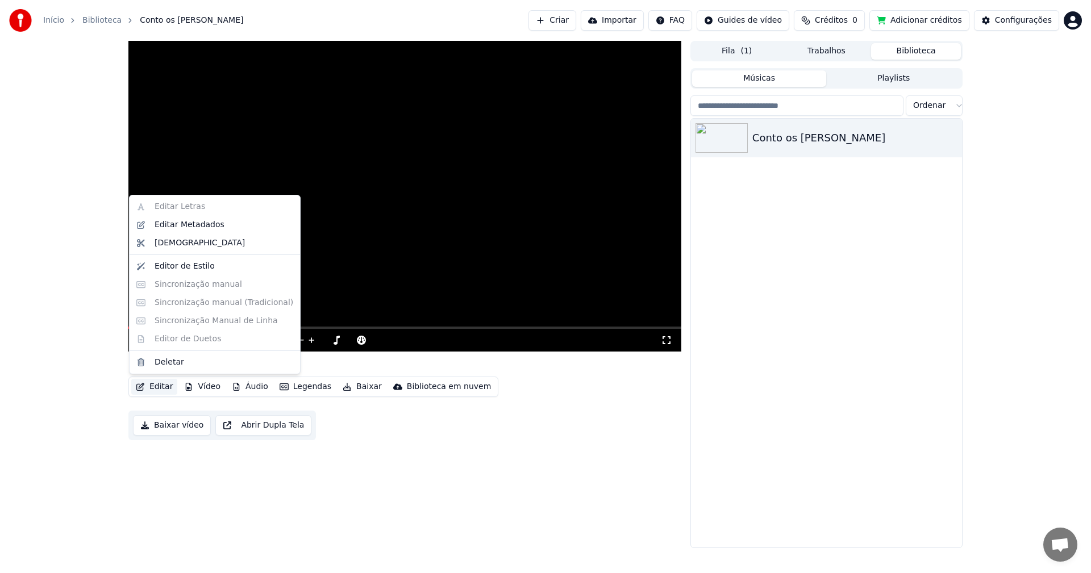 The width and height of the screenshot is (1091, 573). Describe the element at coordinates (172, 426) in the screenshot. I see `button: Baixar vídeo` at that location.